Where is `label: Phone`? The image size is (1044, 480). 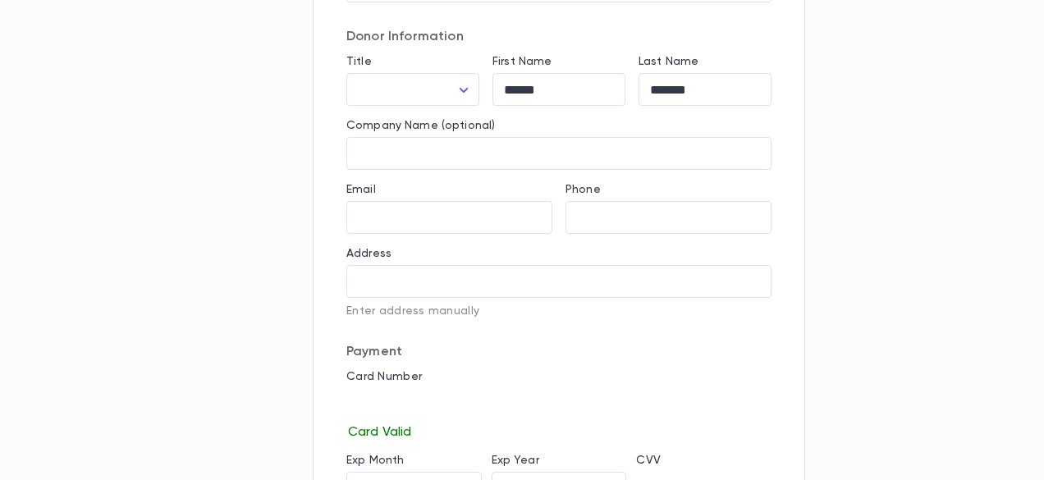
label: Phone is located at coordinates (583, 190).